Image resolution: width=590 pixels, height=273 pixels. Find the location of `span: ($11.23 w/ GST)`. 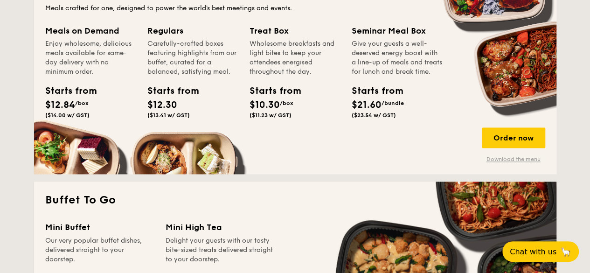

span: ($11.23 w/ GST) is located at coordinates (271, 115).